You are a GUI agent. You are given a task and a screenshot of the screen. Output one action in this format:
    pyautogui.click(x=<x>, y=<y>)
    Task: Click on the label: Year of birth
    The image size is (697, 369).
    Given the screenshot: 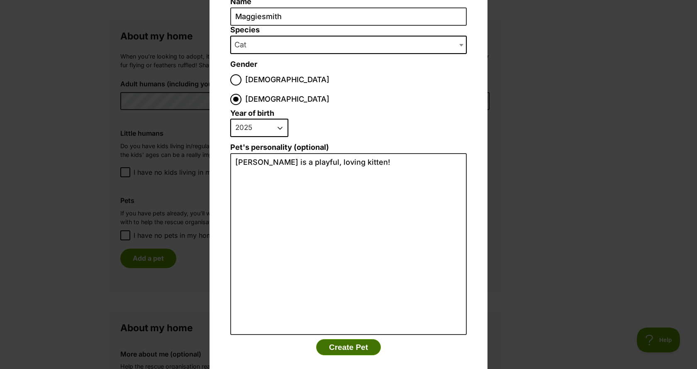 What is the action you would take?
    pyautogui.click(x=252, y=113)
    